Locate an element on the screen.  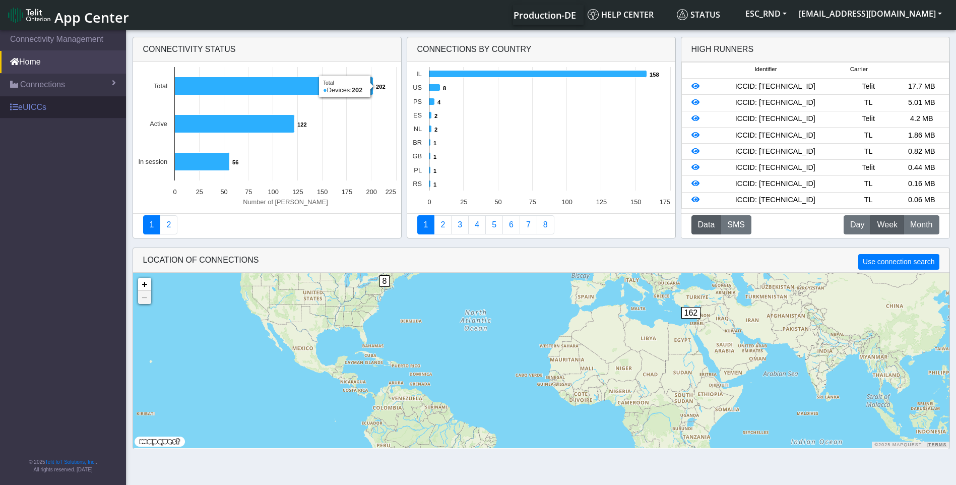
img: status.svg is located at coordinates (682, 15).